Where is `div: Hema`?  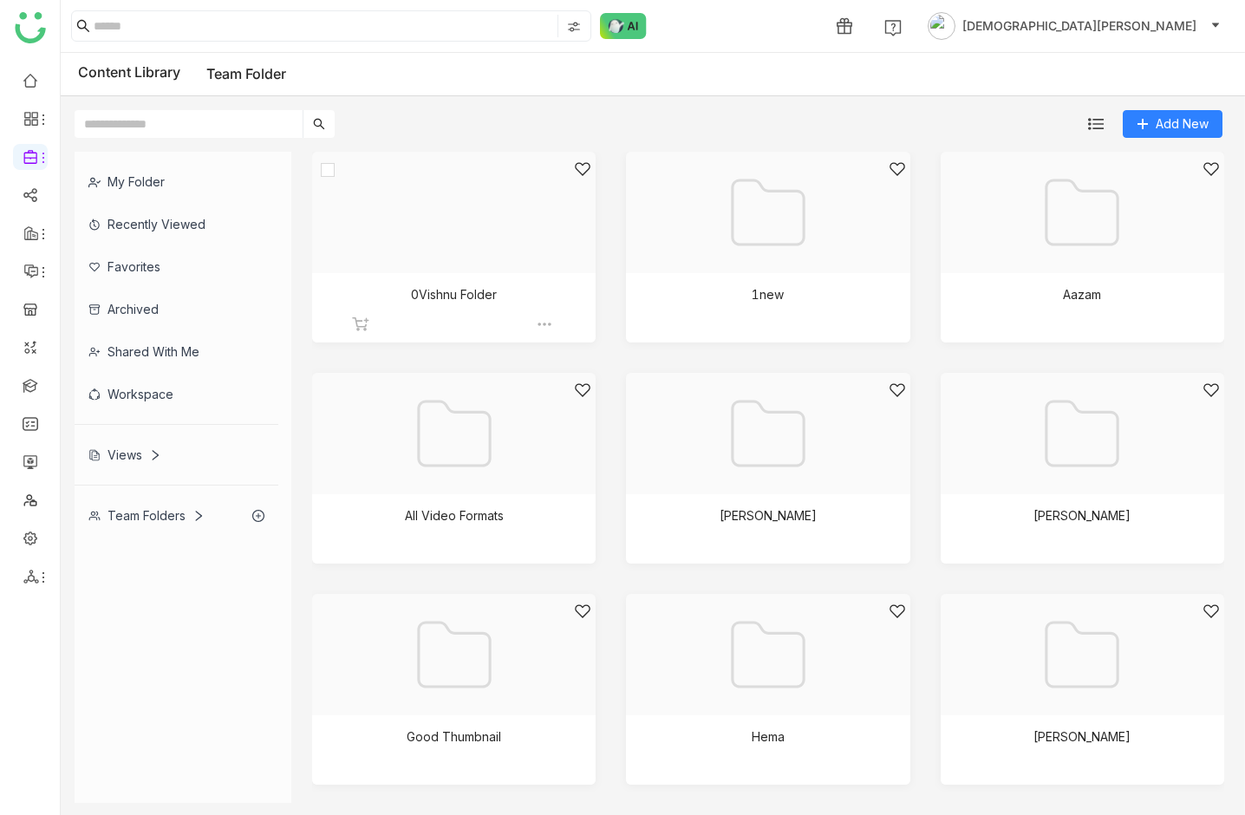 div: Hema is located at coordinates (768, 736).